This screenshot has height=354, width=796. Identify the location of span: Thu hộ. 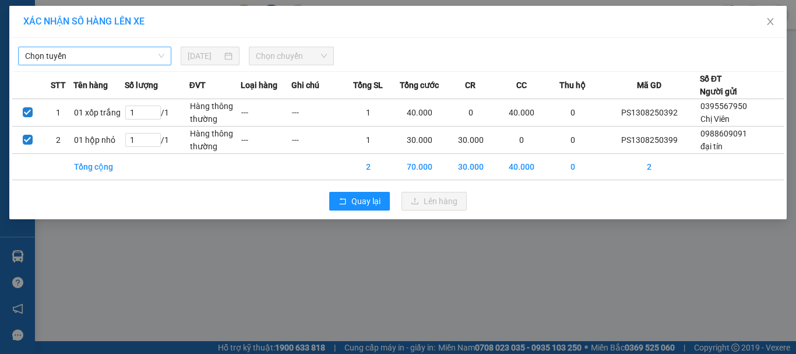
(572, 85).